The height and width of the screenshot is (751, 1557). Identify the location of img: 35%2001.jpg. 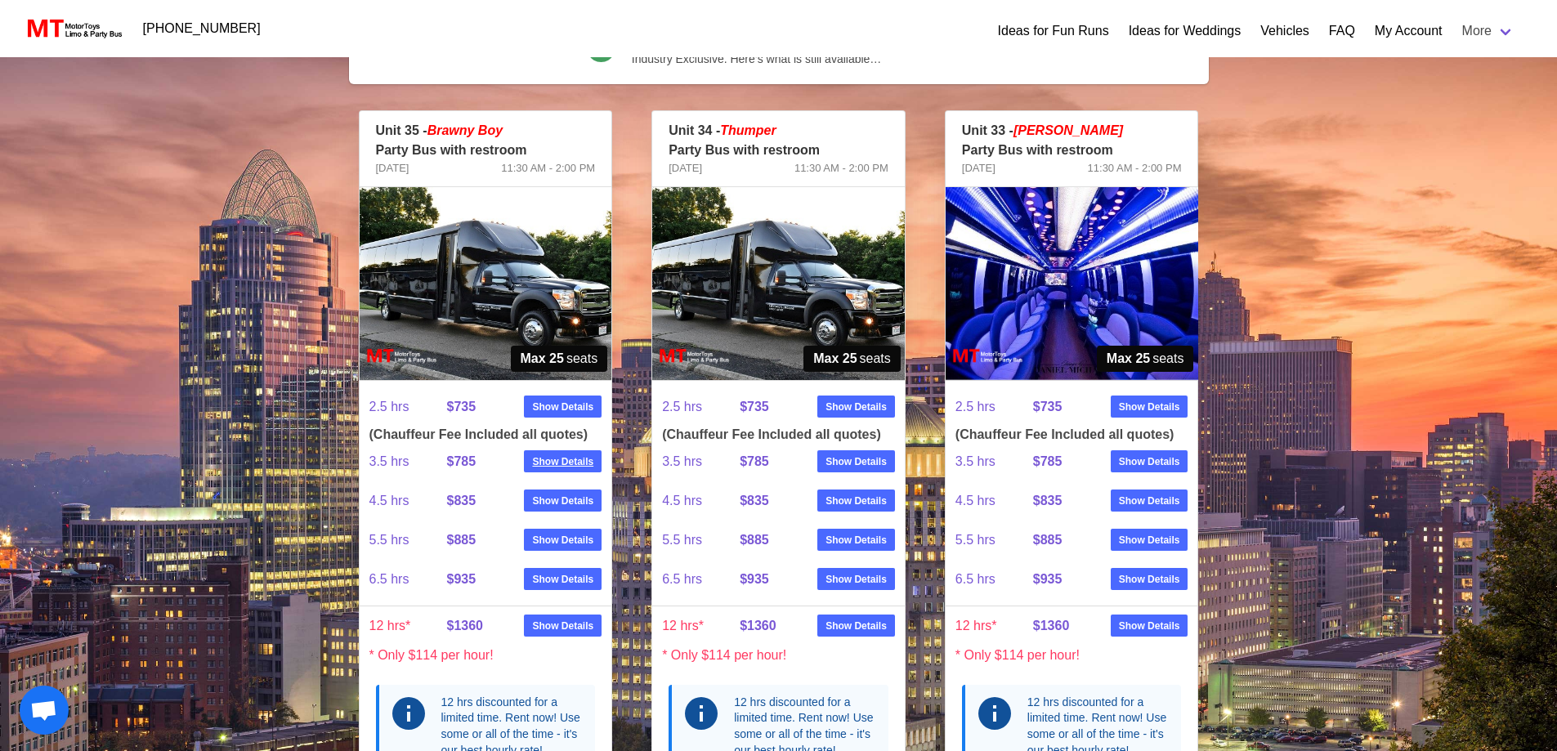
(485, 284).